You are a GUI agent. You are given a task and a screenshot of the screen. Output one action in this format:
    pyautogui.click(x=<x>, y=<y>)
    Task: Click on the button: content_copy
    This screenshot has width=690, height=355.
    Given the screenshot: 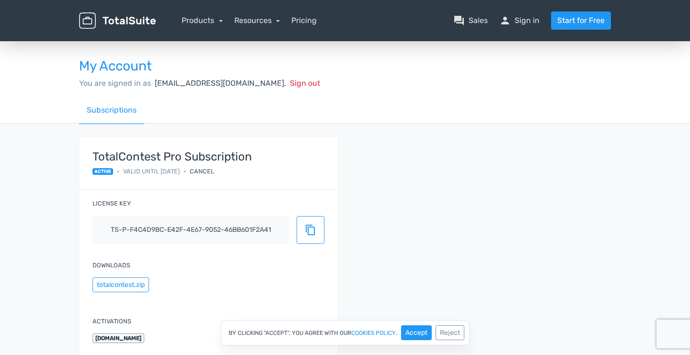 What is the action you would take?
    pyautogui.click(x=310, y=230)
    